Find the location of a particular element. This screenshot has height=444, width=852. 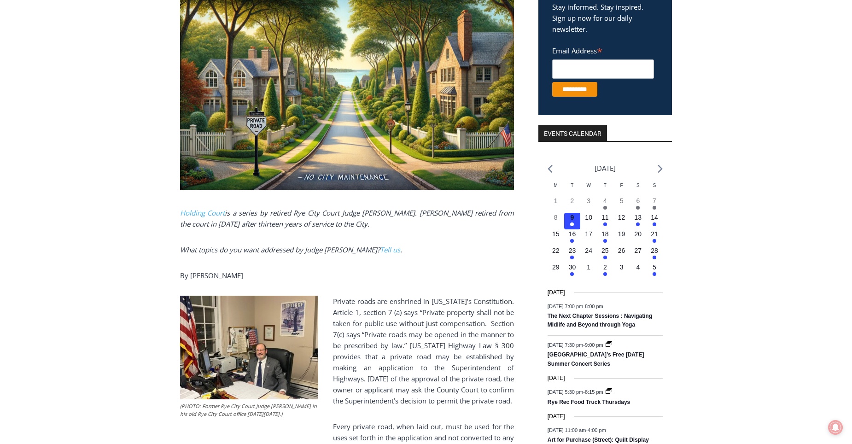

div: Saturday is located at coordinates (638, 189).